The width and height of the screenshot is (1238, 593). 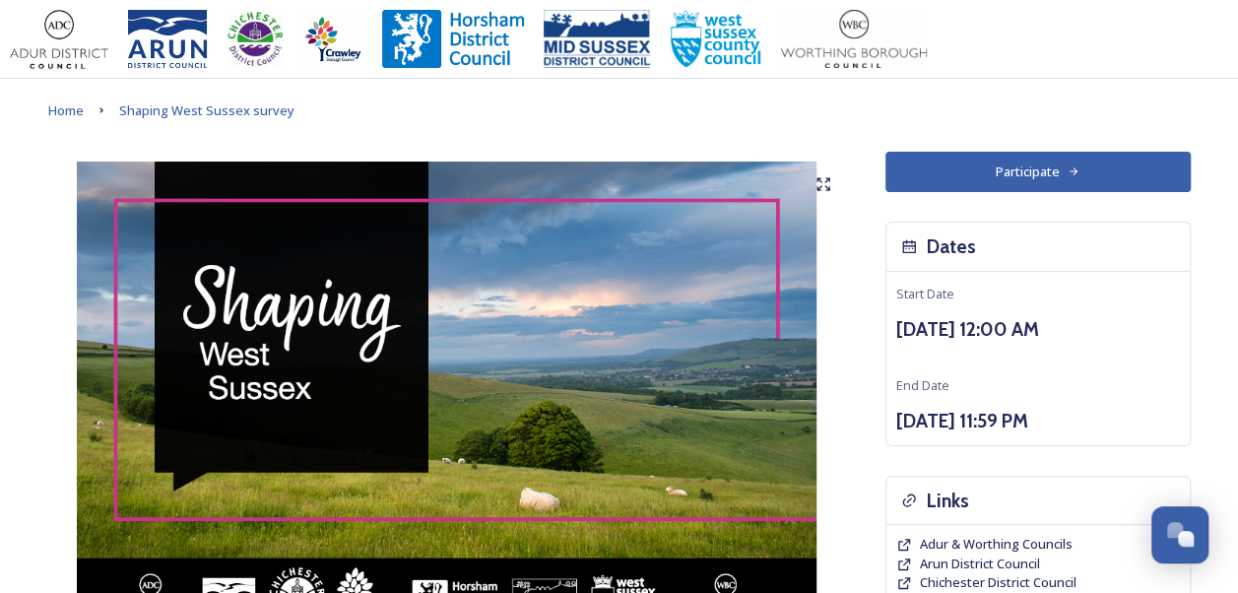 I want to click on img: 150ppimsdc%20logo%20blue.png, so click(x=597, y=39).